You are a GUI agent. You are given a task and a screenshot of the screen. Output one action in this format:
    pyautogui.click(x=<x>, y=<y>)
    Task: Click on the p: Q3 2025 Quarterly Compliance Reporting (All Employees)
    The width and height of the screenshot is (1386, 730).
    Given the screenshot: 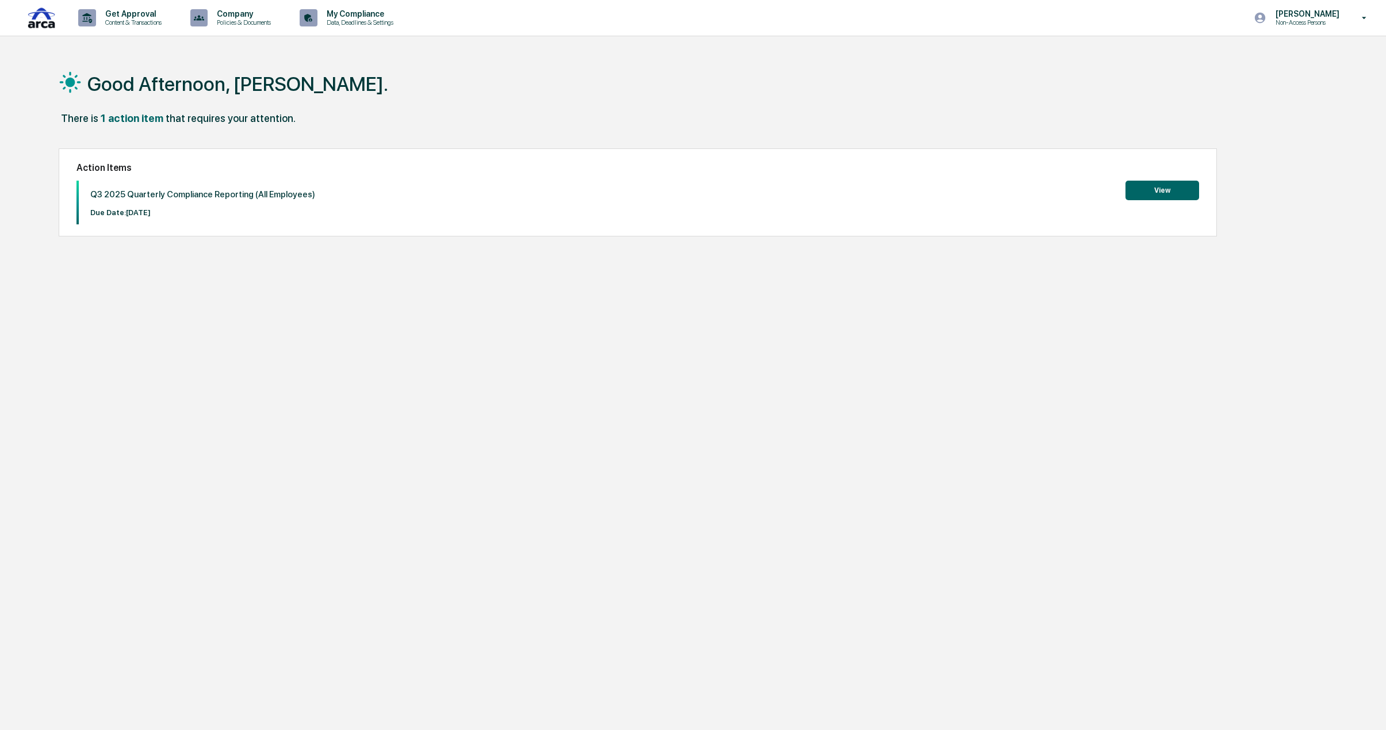 What is the action you would take?
    pyautogui.click(x=202, y=194)
    